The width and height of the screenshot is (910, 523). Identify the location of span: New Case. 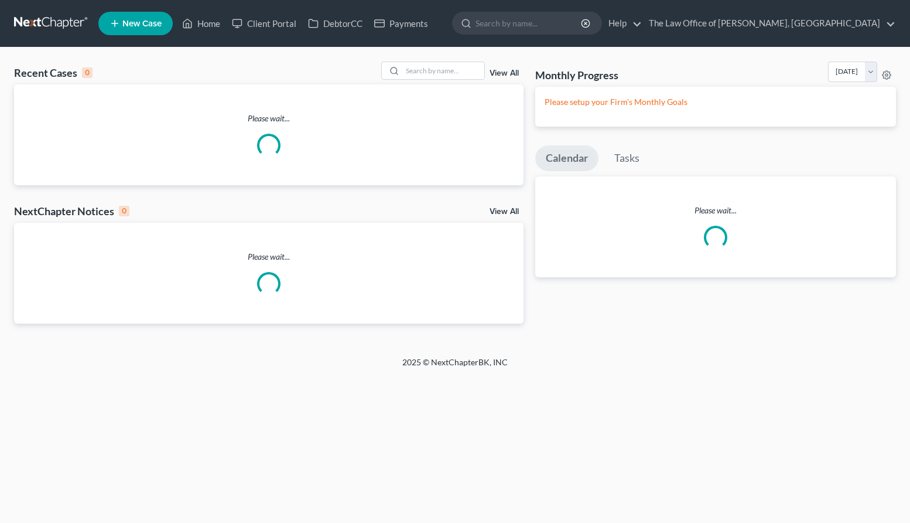
(142, 23).